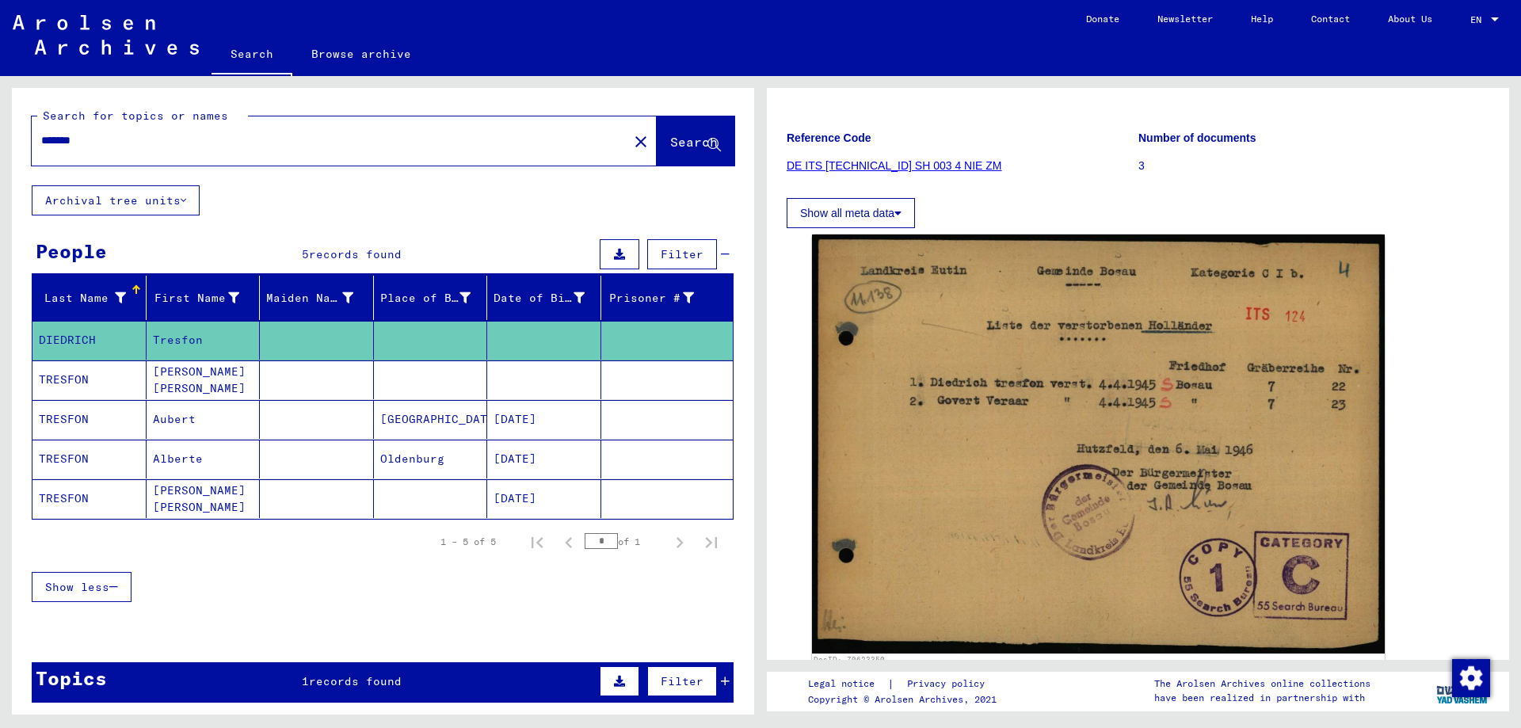 The width and height of the screenshot is (1521, 728). I want to click on button: Search, so click(696, 141).